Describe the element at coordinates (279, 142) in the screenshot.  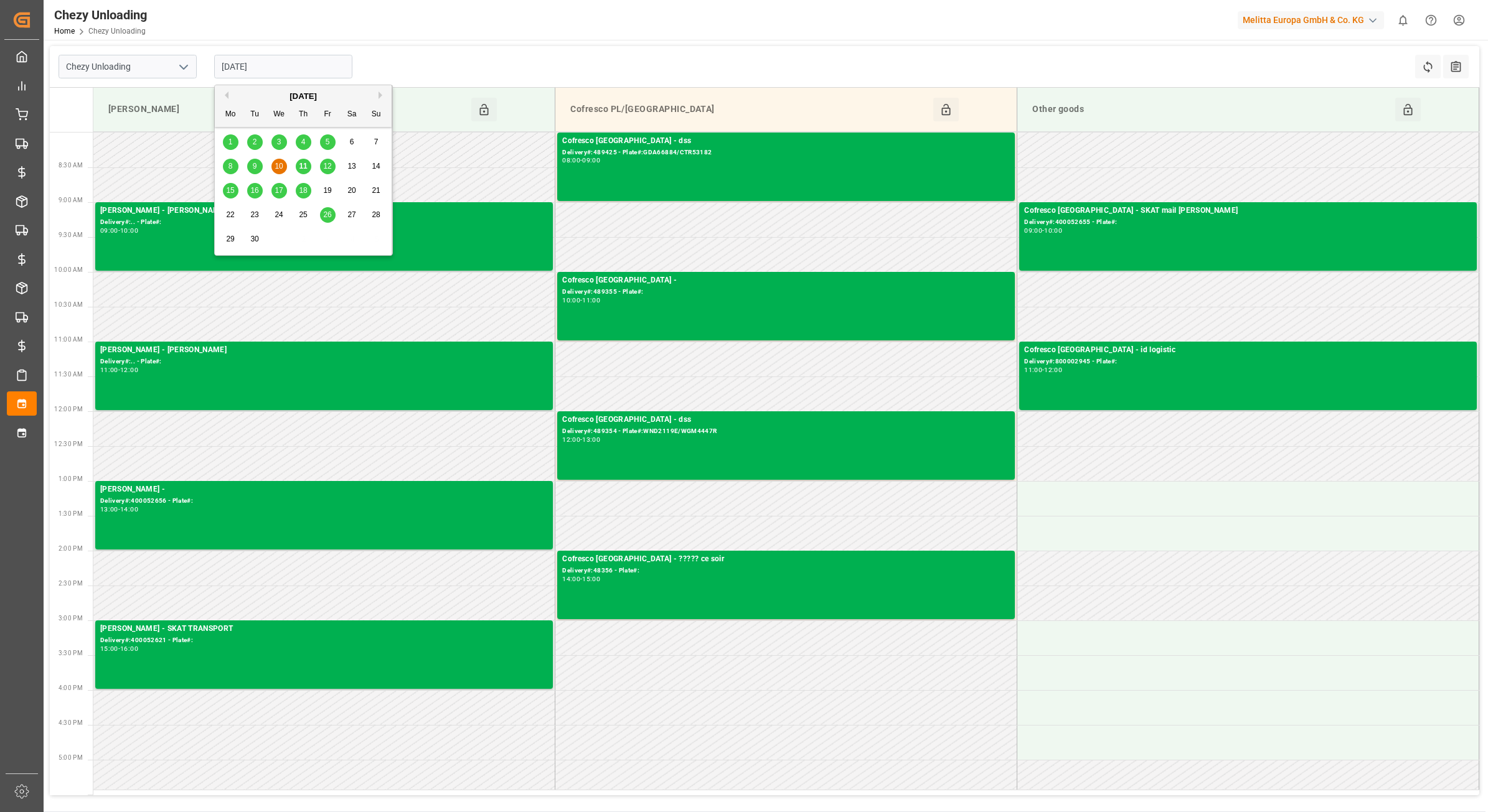
I see `div: Choose Wednesday, September 3rd, 2025` at that location.